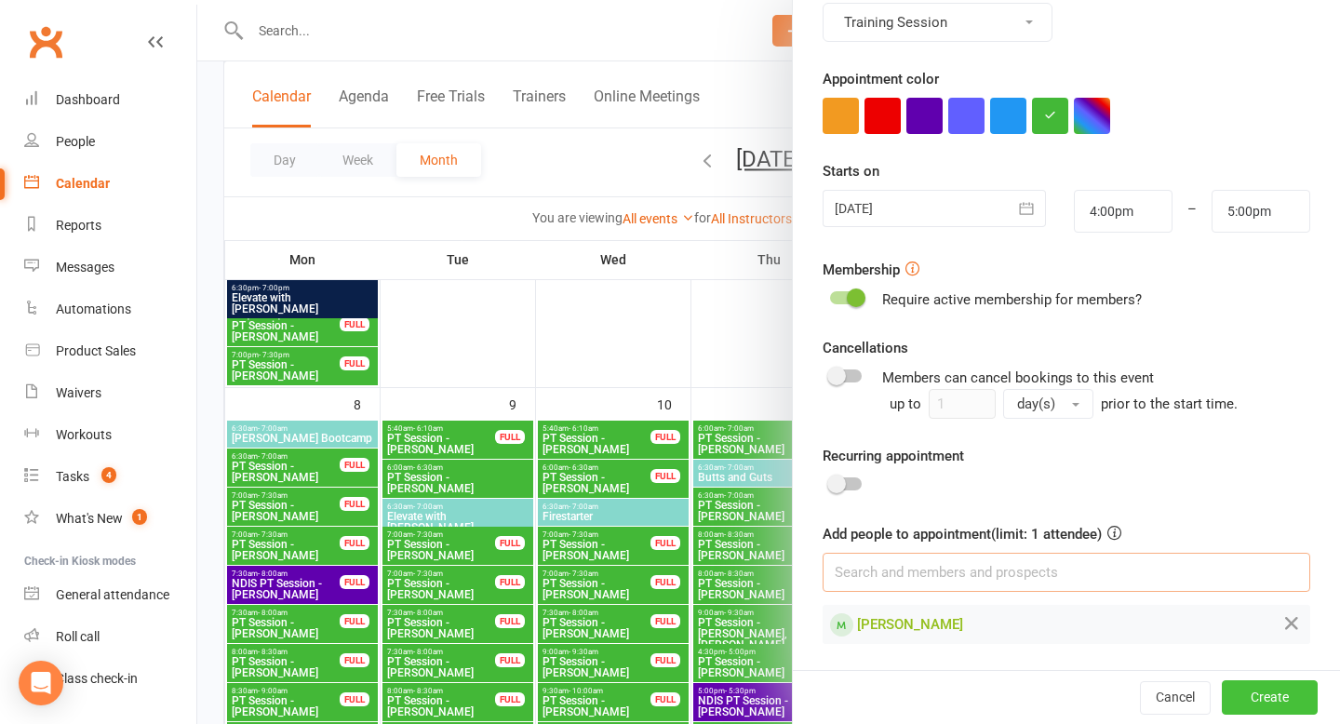 The height and width of the screenshot is (724, 1340). Describe the element at coordinates (991, 404) in the screenshot. I see `div: up to` at that location.